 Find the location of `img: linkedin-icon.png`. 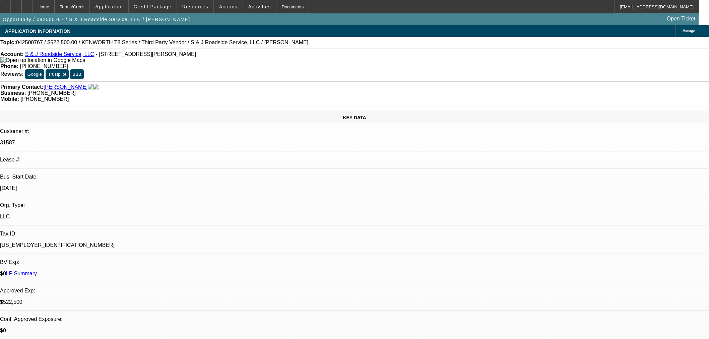

img: linkedin-icon.png is located at coordinates (96, 87).